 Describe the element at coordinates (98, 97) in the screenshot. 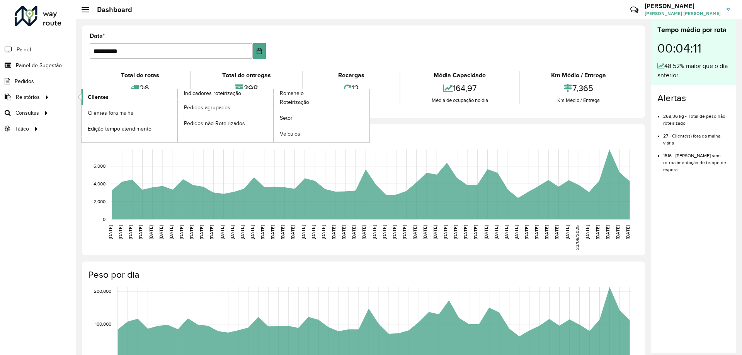

I see `span: Clientes` at that location.